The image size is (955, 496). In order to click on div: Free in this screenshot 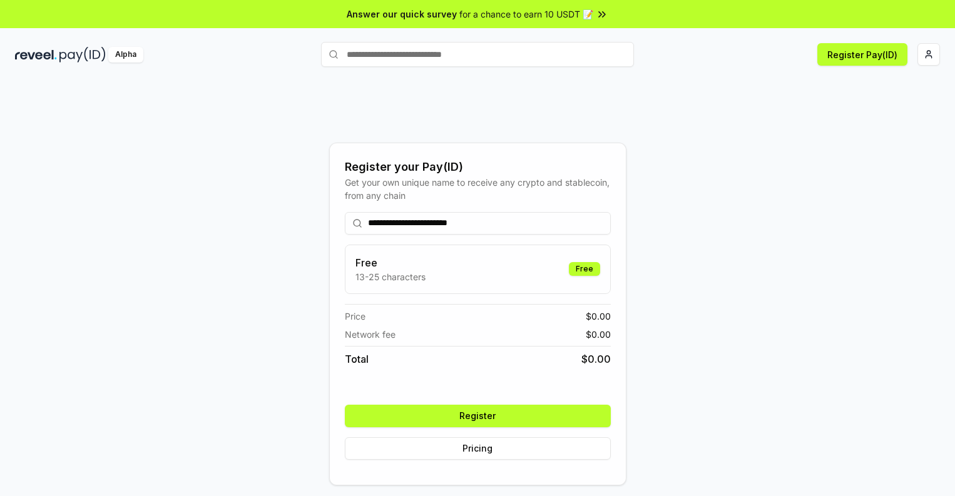, I will do `click(584, 269)`.